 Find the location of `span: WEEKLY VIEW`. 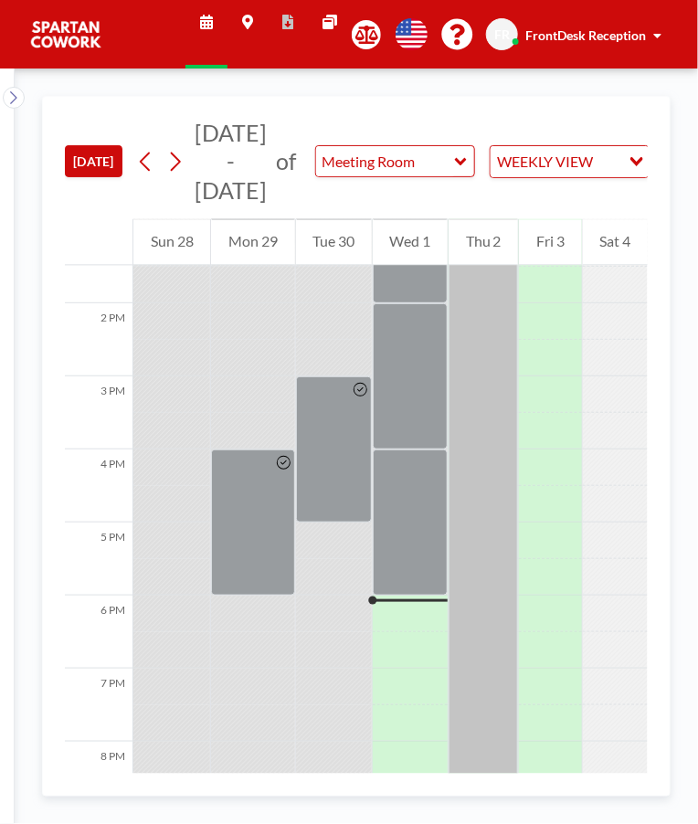

span: WEEKLY VIEW is located at coordinates (546, 162).